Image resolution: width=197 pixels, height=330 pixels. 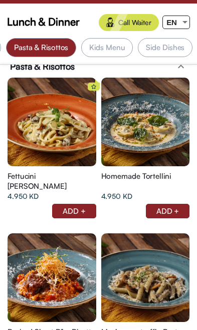 I want to click on span: Call Waiter, so click(x=135, y=23).